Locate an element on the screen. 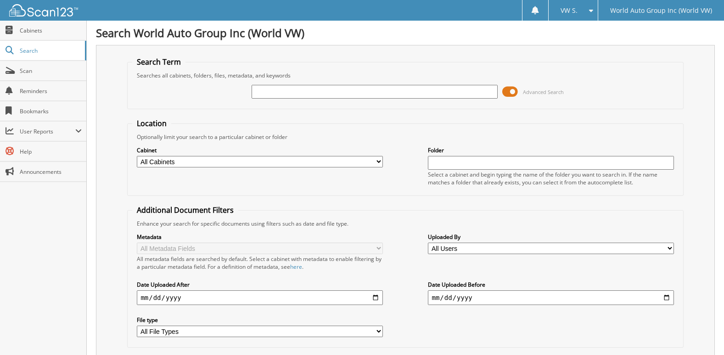 This screenshot has width=724, height=355. span: Search is located at coordinates (50, 50).